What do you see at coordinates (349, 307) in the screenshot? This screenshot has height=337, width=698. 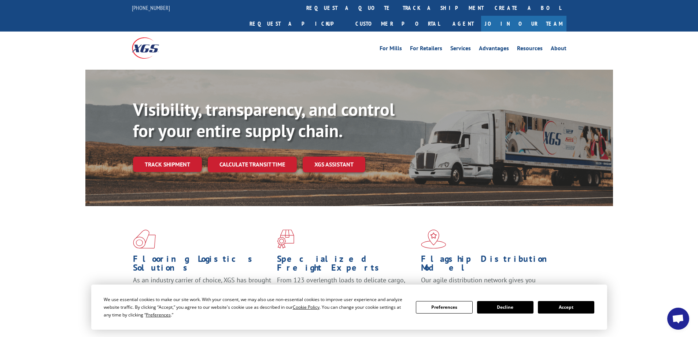 I see `div: Cookie Consent Prompt` at bounding box center [349, 307].